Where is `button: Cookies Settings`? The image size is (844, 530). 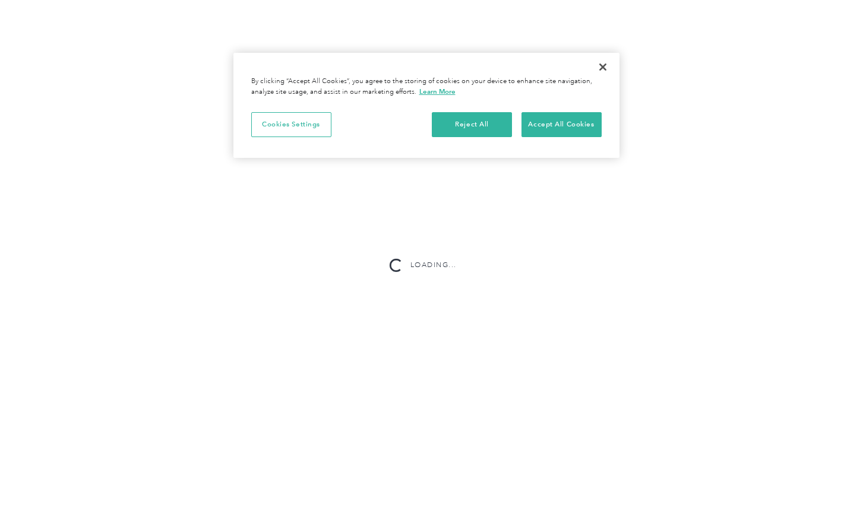 button: Cookies Settings is located at coordinates (291, 125).